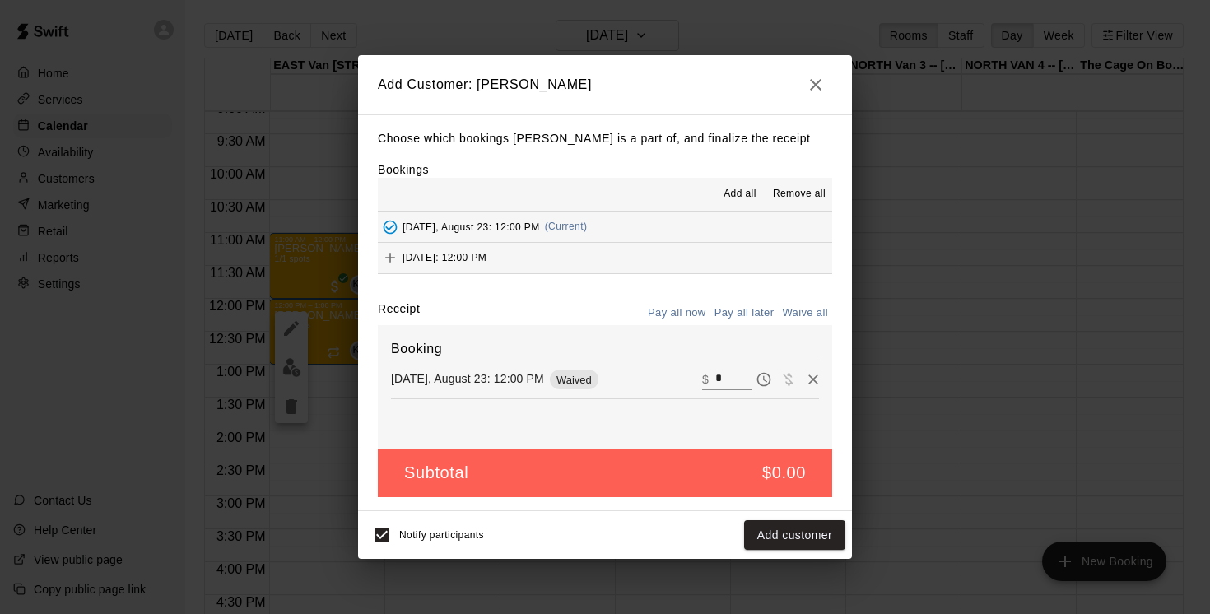 Image resolution: width=1210 pixels, height=614 pixels. I want to click on span: Remove all, so click(799, 194).